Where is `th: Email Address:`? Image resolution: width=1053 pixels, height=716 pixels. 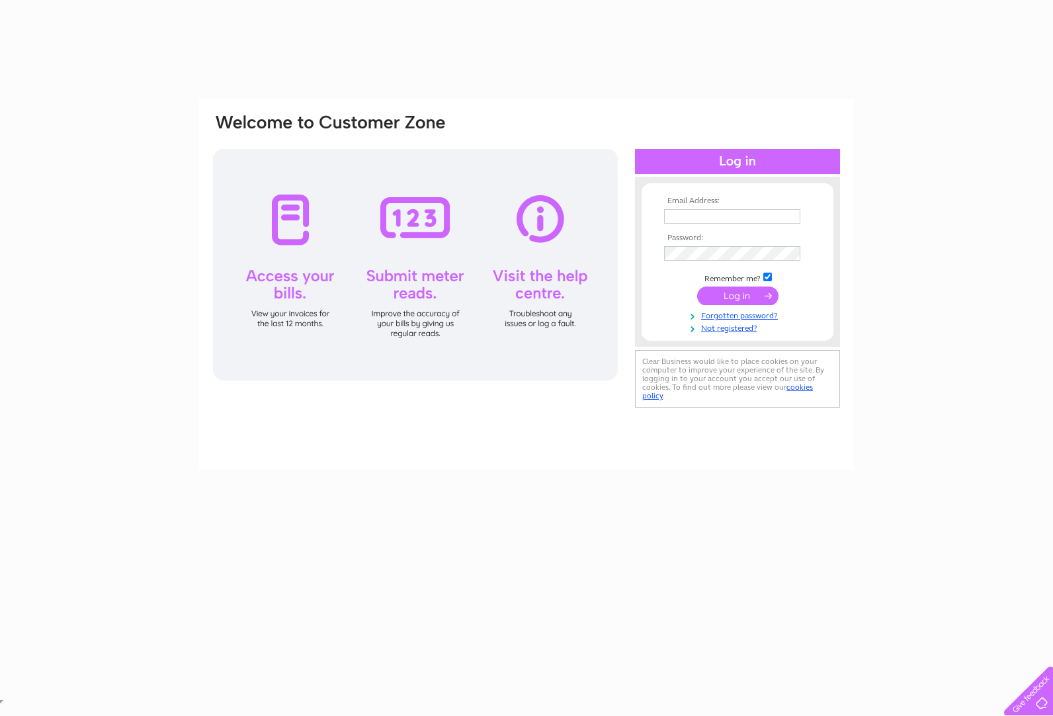
th: Email Address: is located at coordinates (738, 201).